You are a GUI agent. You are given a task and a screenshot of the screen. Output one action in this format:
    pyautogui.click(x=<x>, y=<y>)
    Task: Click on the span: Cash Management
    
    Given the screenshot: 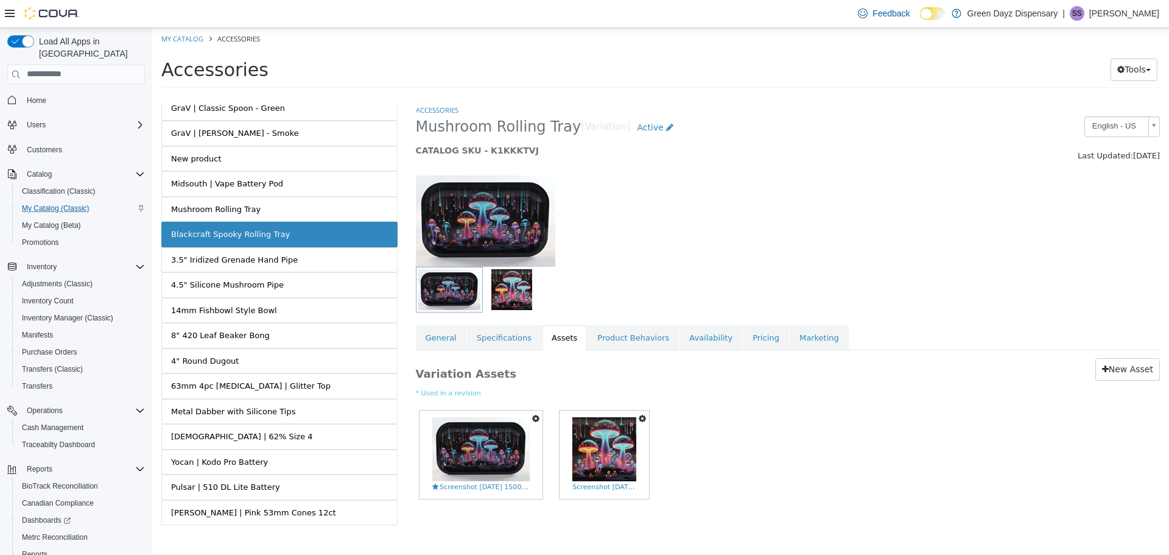 What is the action you would take?
    pyautogui.click(x=81, y=428)
    